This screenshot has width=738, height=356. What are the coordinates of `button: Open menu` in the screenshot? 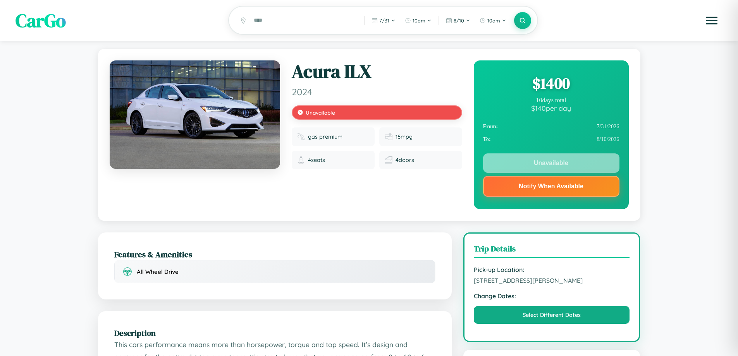 It's located at (712, 21).